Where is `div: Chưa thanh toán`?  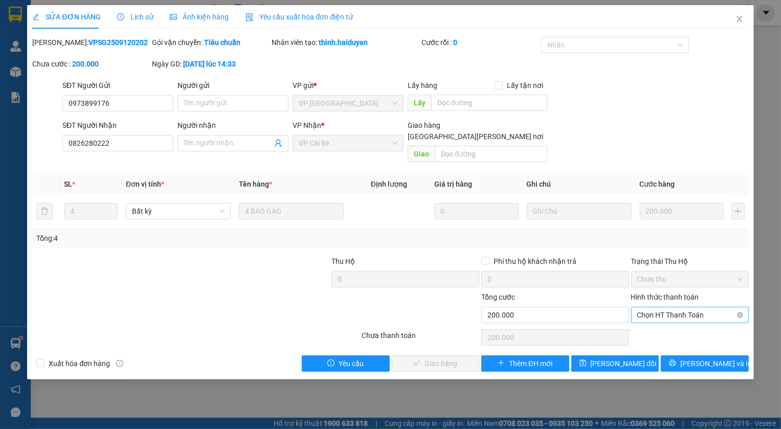 div: Chưa thanh toán is located at coordinates (421, 339).